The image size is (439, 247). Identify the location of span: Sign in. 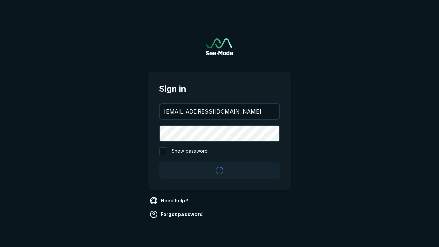
(220, 89).